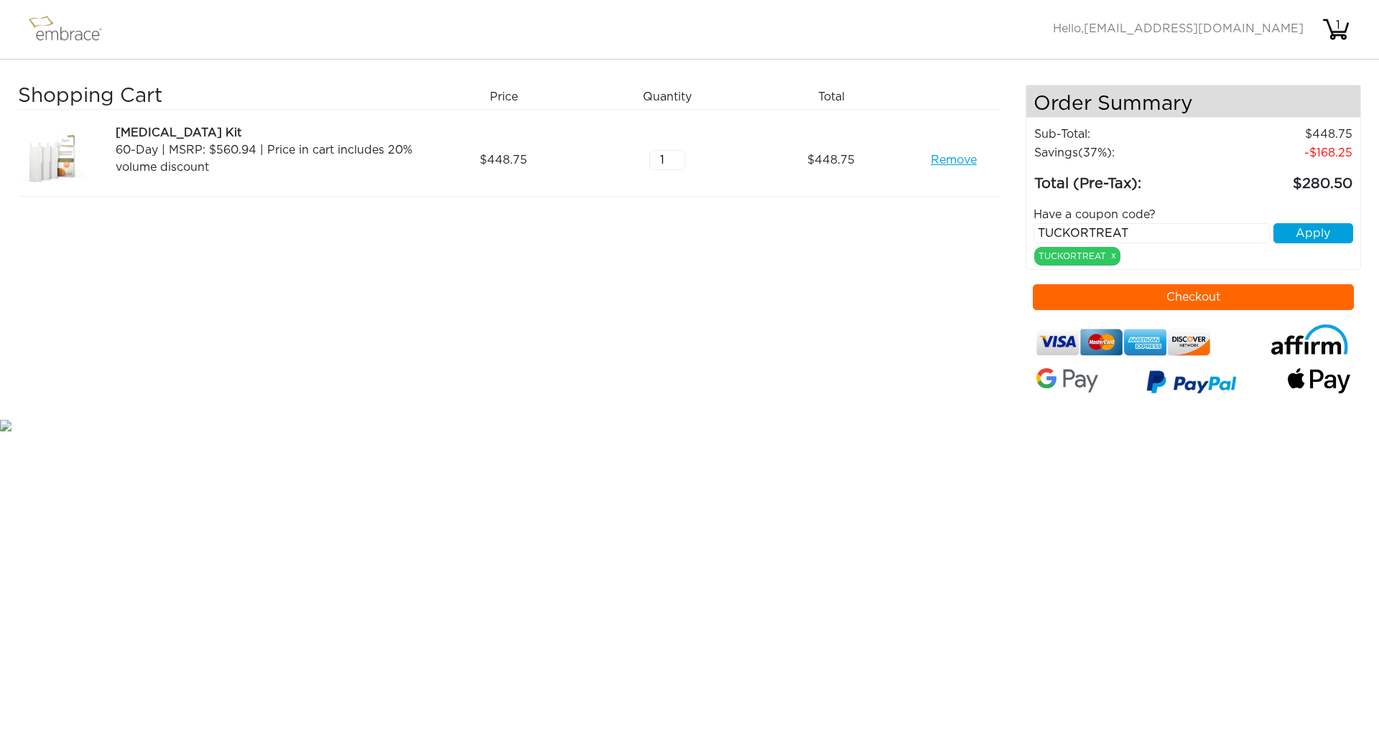 The image size is (1379, 740). I want to click on div: TUCKORTREAT, so click(1077, 256).